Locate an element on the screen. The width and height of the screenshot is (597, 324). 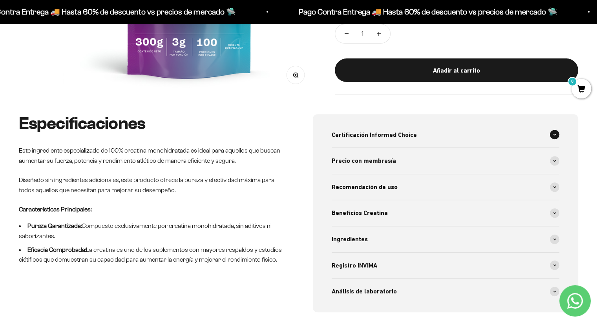
div: Más información sobre los ingredientes is located at coordinates (86, 44).